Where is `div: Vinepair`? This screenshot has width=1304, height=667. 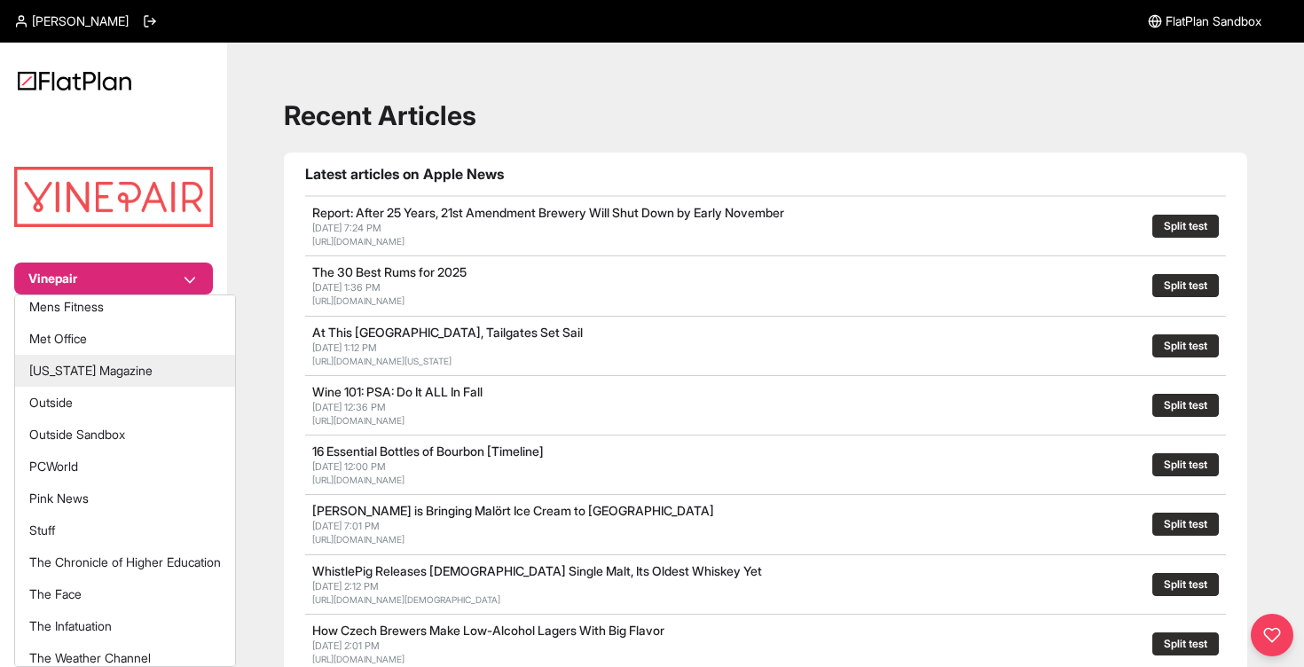 div: Vinepair is located at coordinates (125, 481).